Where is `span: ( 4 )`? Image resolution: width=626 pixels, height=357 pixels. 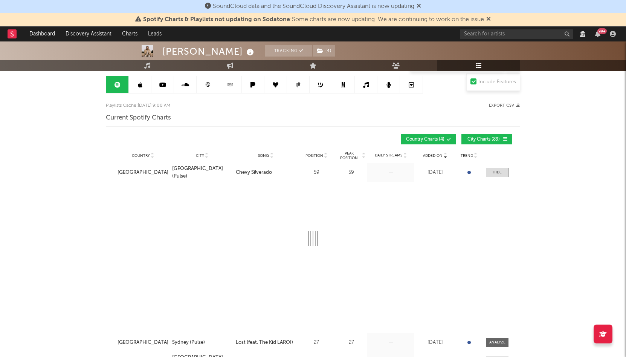
span: ( 4 ) is located at coordinates (323, 51).